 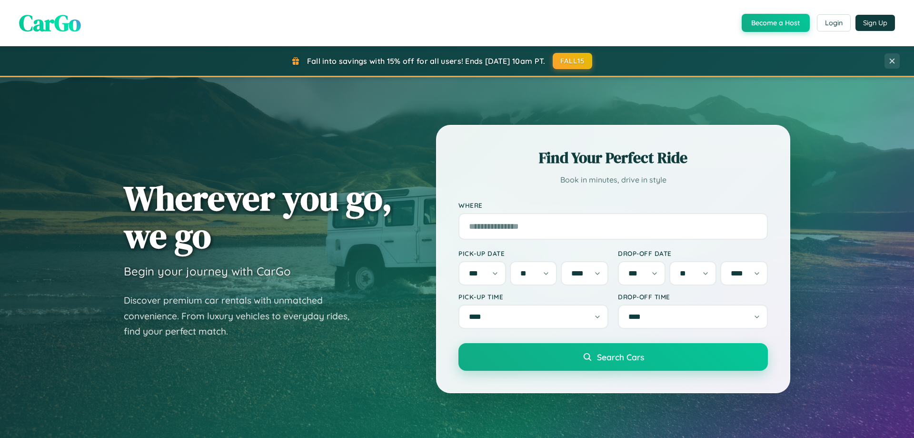 What do you see at coordinates (50, 23) in the screenshot?
I see `span: CarGo` at bounding box center [50, 23].